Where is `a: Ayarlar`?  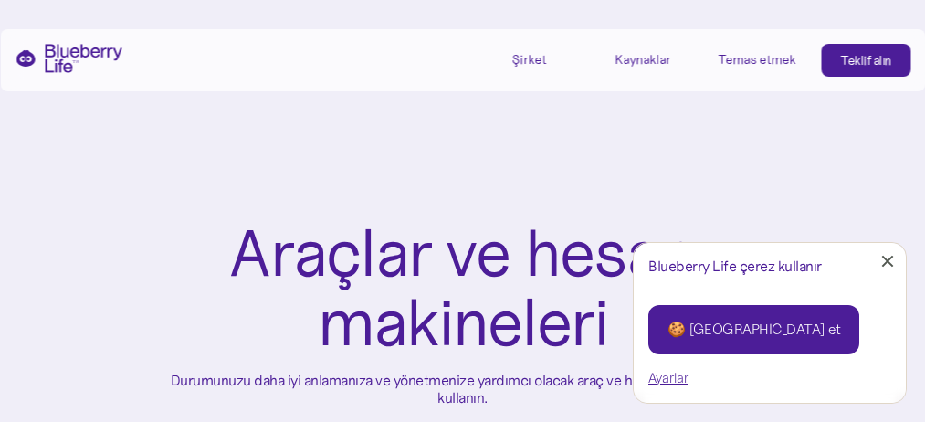
a: Ayarlar is located at coordinates (668, 378).